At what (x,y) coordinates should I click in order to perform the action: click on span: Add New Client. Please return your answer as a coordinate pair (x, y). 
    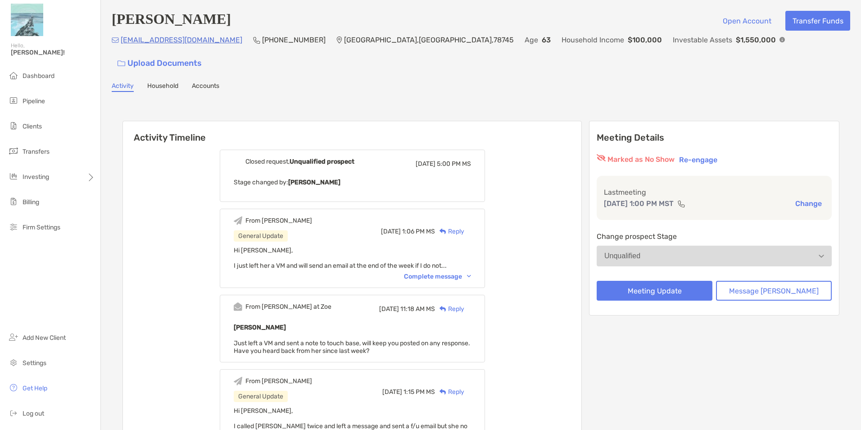
    Looking at the image, I should click on (44, 337).